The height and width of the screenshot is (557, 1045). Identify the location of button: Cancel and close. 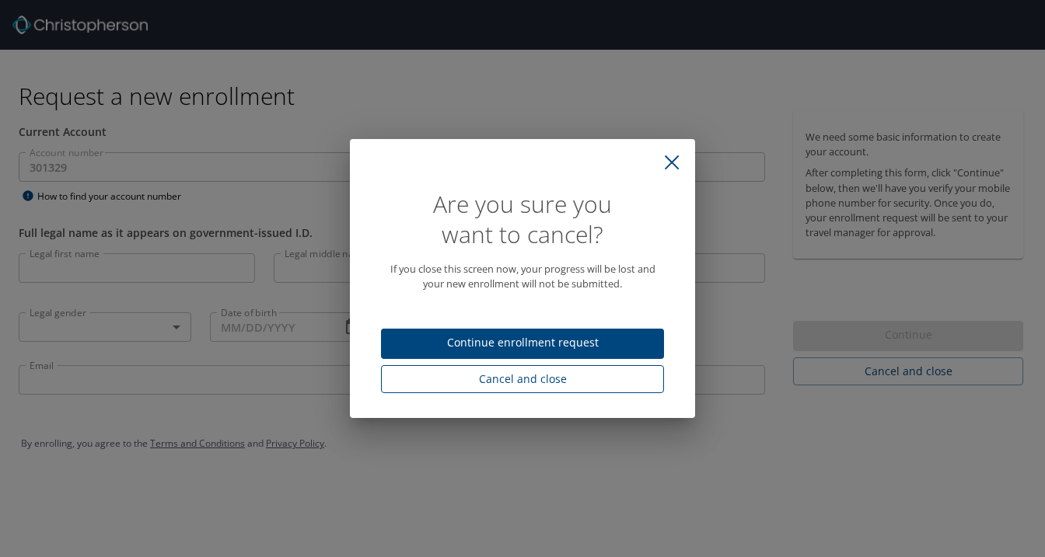
(523, 379).